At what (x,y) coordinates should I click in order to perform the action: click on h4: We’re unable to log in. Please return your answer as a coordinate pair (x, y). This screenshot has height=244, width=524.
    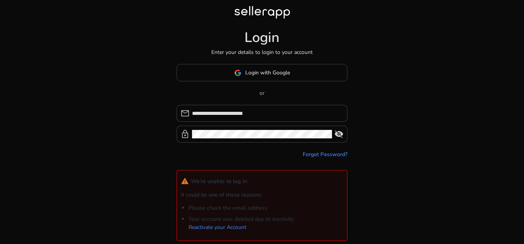
    Looking at the image, I should click on (214, 181).